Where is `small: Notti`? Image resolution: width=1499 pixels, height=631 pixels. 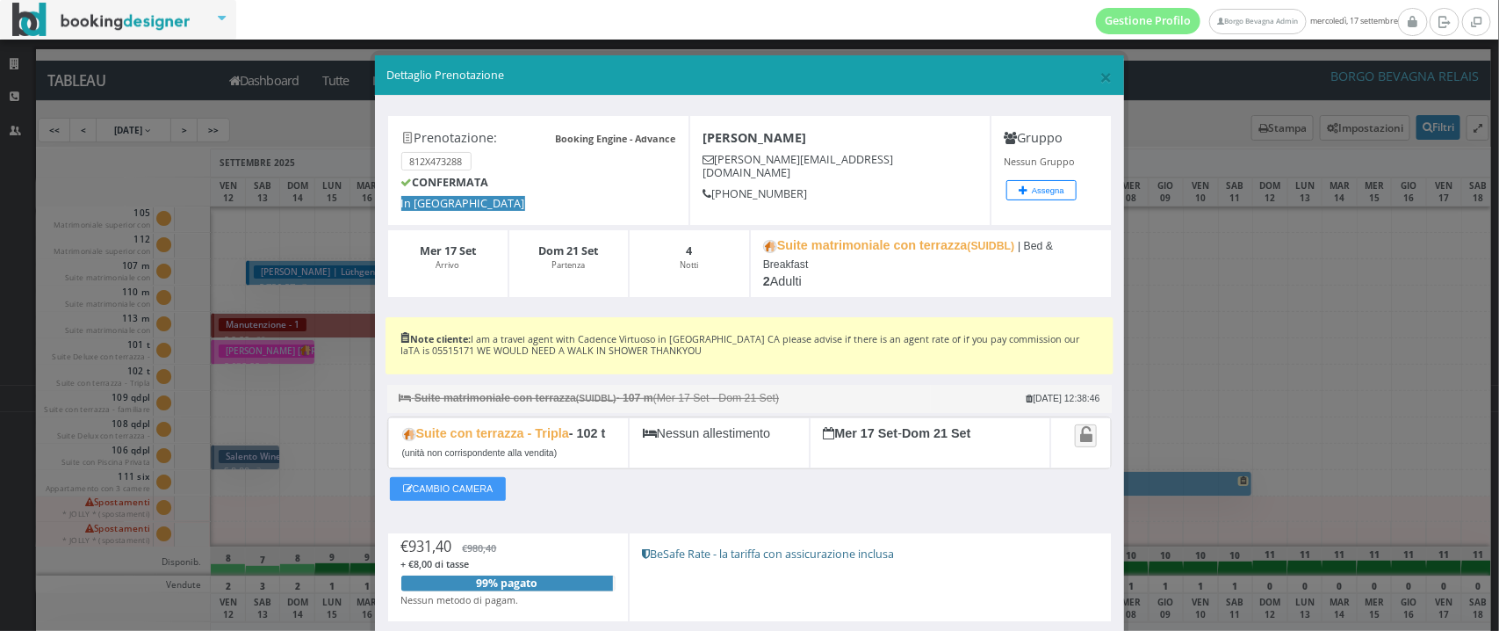 small: Notti is located at coordinates (688, 264).